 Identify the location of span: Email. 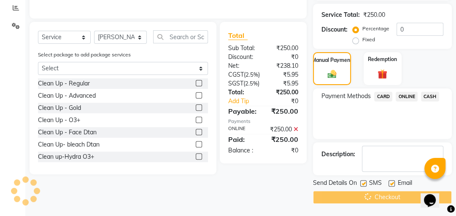
(405, 184).